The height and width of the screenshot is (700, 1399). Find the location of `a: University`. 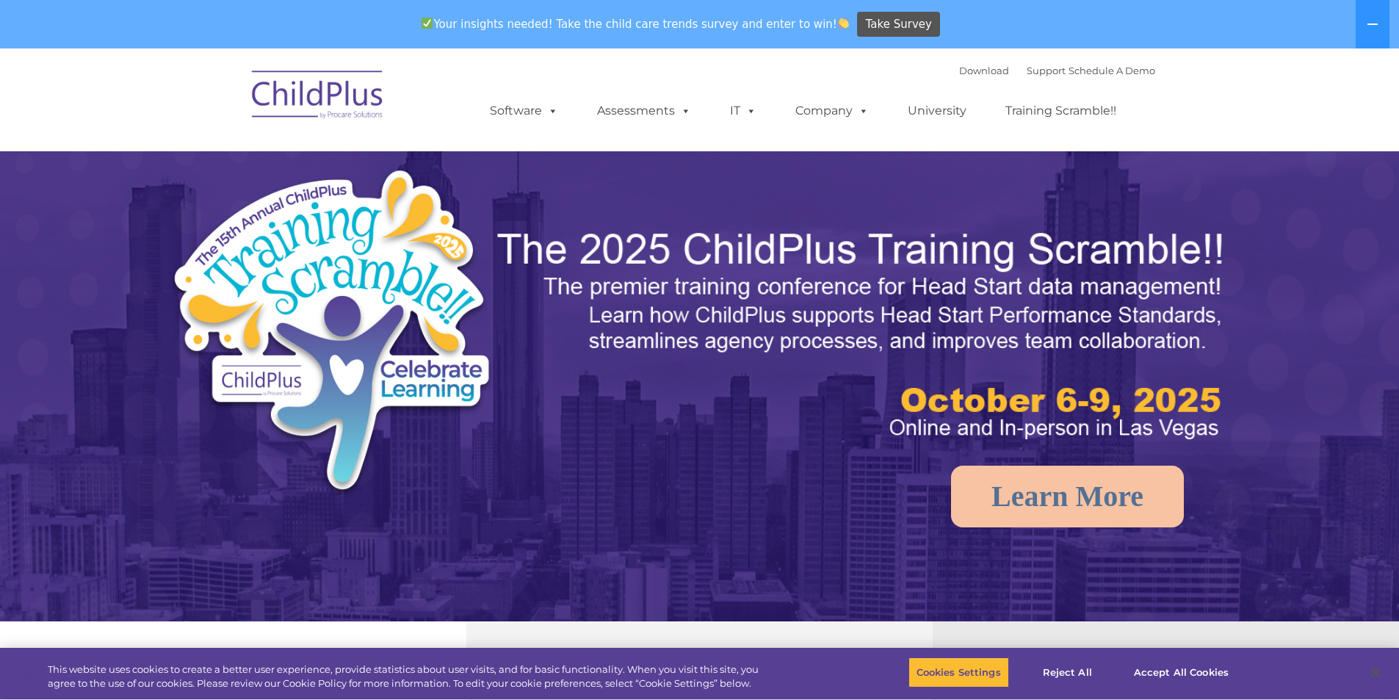

a: University is located at coordinates (937, 111).